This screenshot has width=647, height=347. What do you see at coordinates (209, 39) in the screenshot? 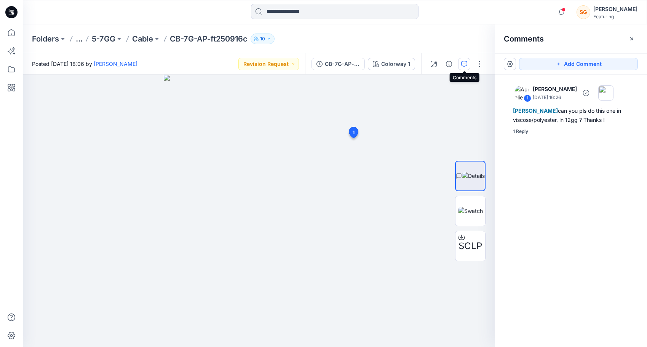
I see `p: CB-7G-AP-ft250916c` at bounding box center [209, 39].